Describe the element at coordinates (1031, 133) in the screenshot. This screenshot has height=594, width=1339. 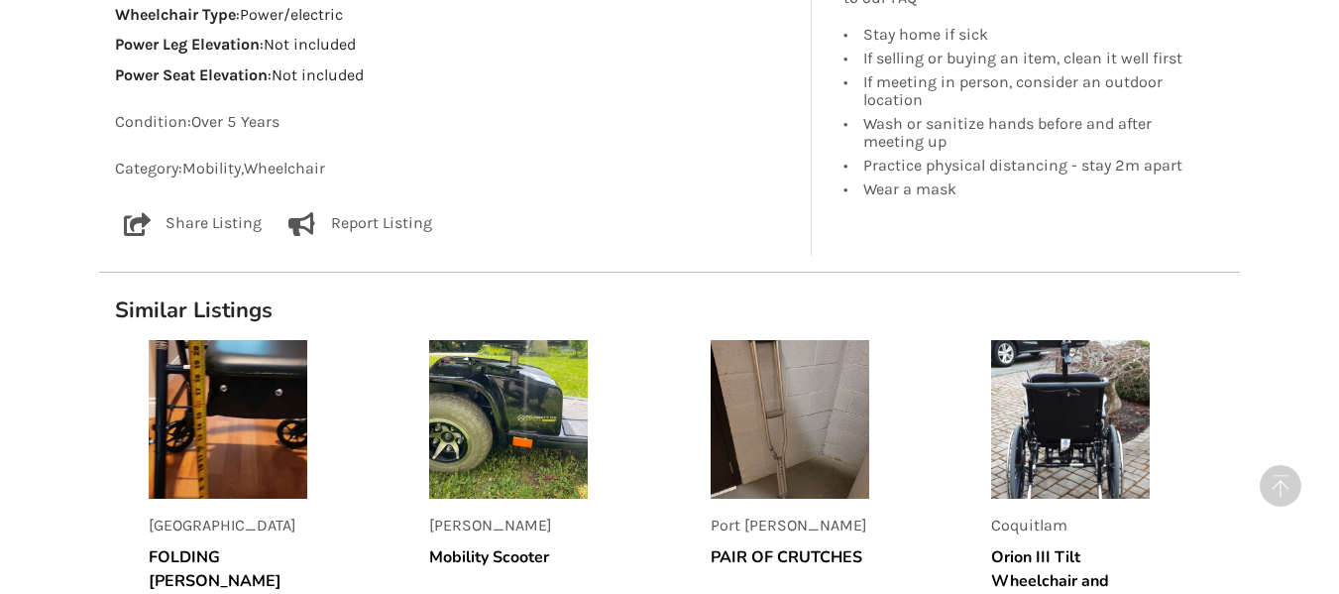
I see `div: Wash or sanitize hands before and after meeting up` at that location.